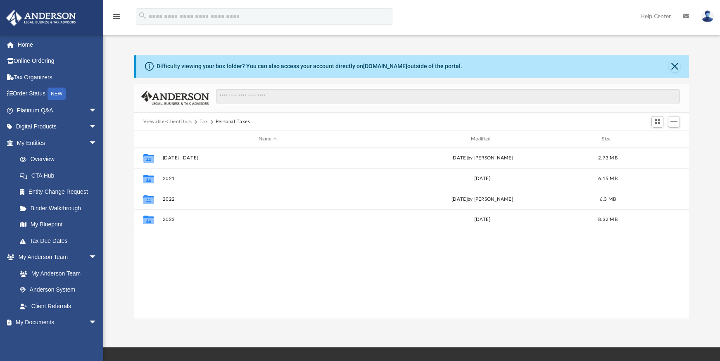 Image resolution: width=720 pixels, height=361 pixels. Describe the element at coordinates (60, 176) in the screenshot. I see `a: CTA Hub` at that location.